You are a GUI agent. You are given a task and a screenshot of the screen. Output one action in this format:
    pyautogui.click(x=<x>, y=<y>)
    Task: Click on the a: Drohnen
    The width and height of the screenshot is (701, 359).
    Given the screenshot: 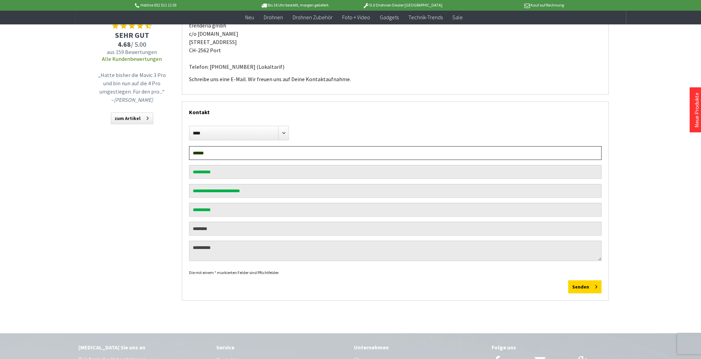 What is the action you would take?
    pyautogui.click(x=273, y=17)
    